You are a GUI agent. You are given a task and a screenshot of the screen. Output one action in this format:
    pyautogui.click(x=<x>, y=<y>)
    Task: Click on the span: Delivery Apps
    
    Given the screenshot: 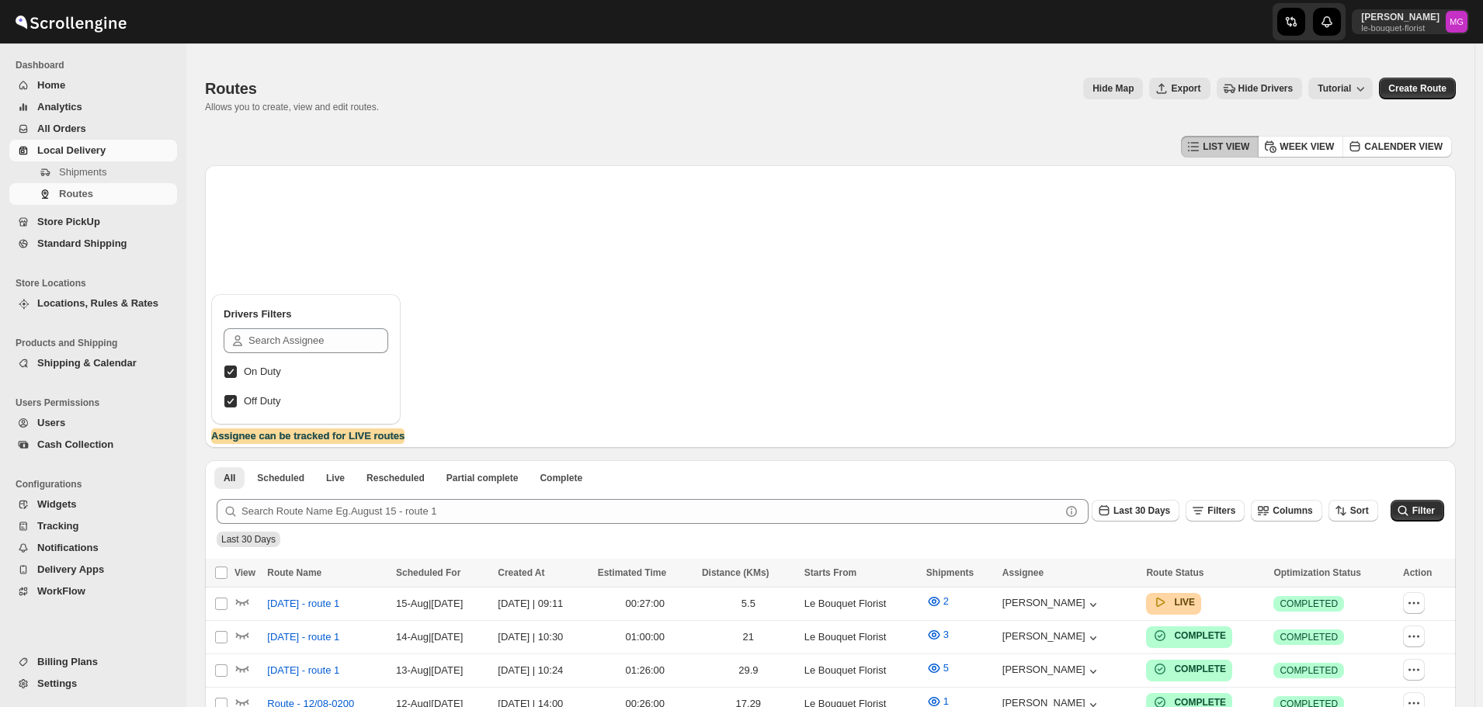 What is the action you would take?
    pyautogui.click(x=71, y=569)
    